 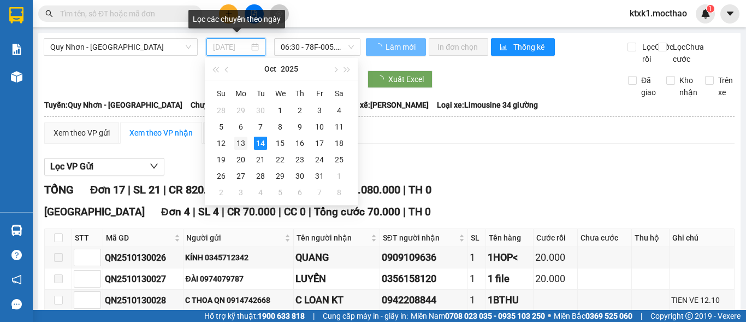 What do you see at coordinates (319, 159) in the screenshot?
I see `div: 24` at bounding box center [319, 159].